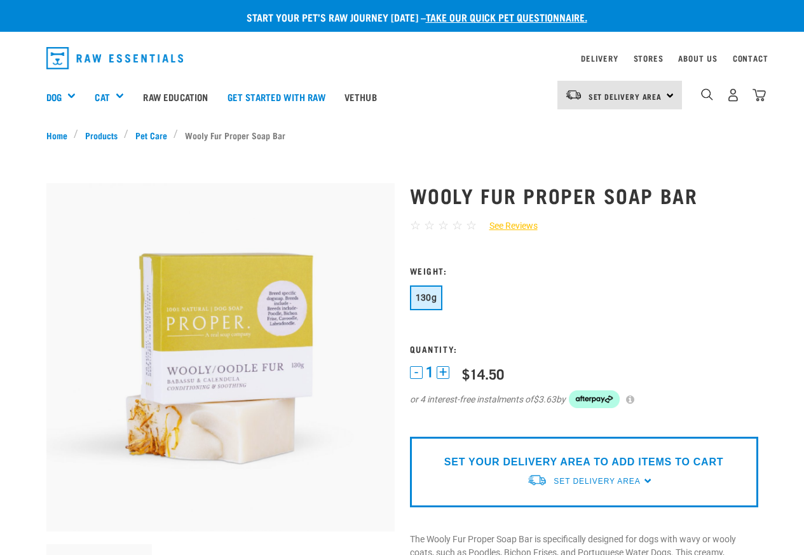 Image resolution: width=804 pixels, height=555 pixels. Describe the element at coordinates (584, 270) in the screenshot. I see `h3: Weight:` at that location.